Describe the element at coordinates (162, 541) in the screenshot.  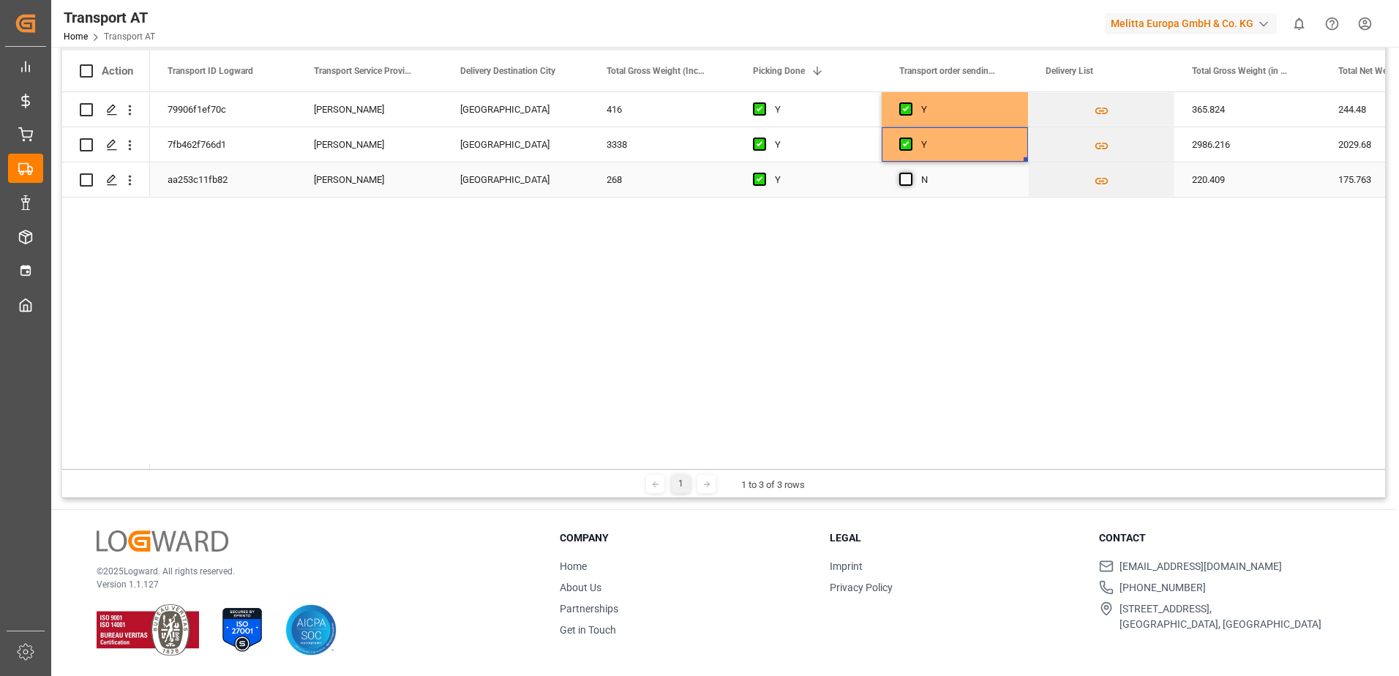
I see `img: Logward Logo` at that location.